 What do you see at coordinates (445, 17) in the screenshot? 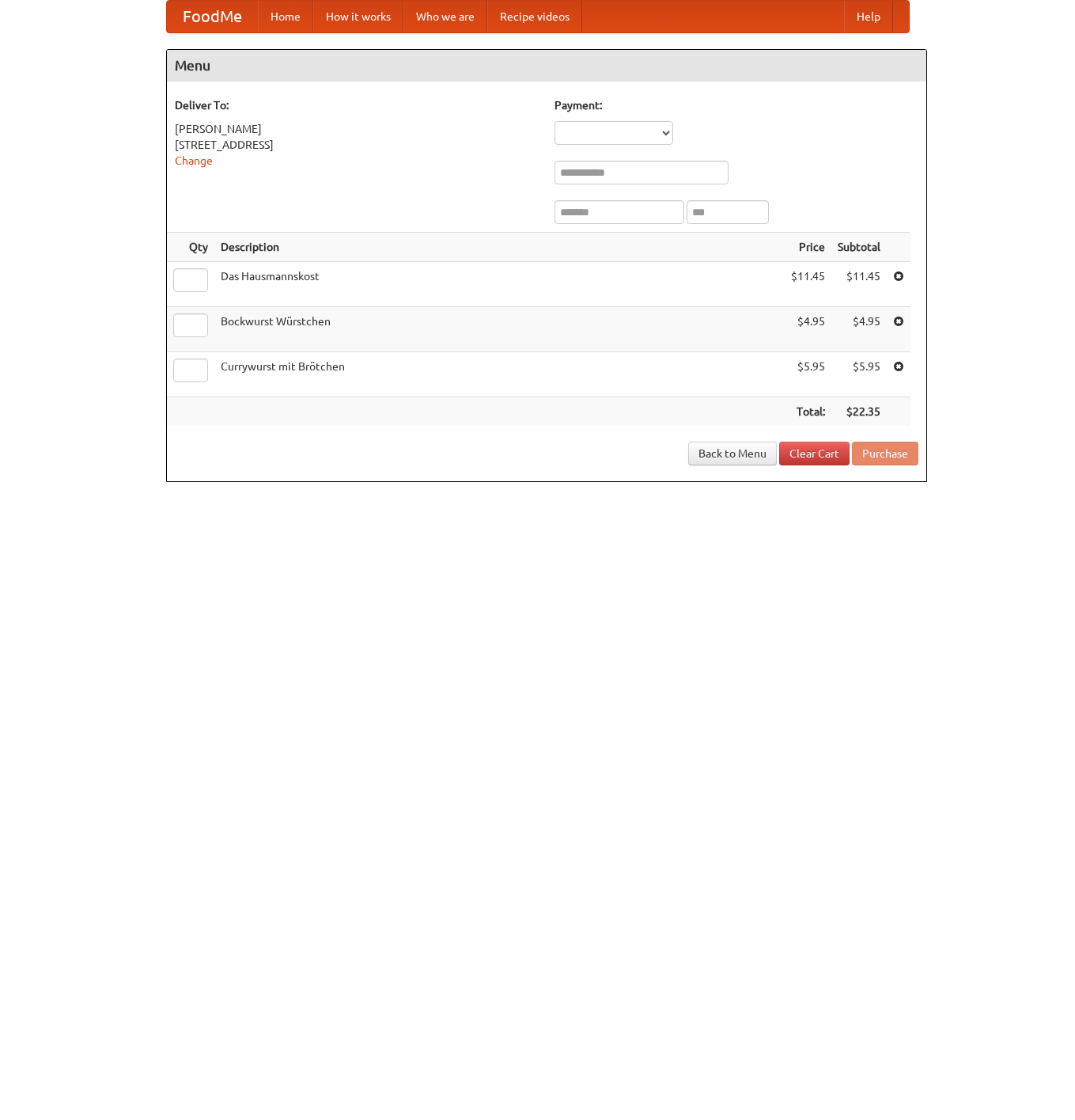
I see `a: Who we are` at bounding box center [445, 17].